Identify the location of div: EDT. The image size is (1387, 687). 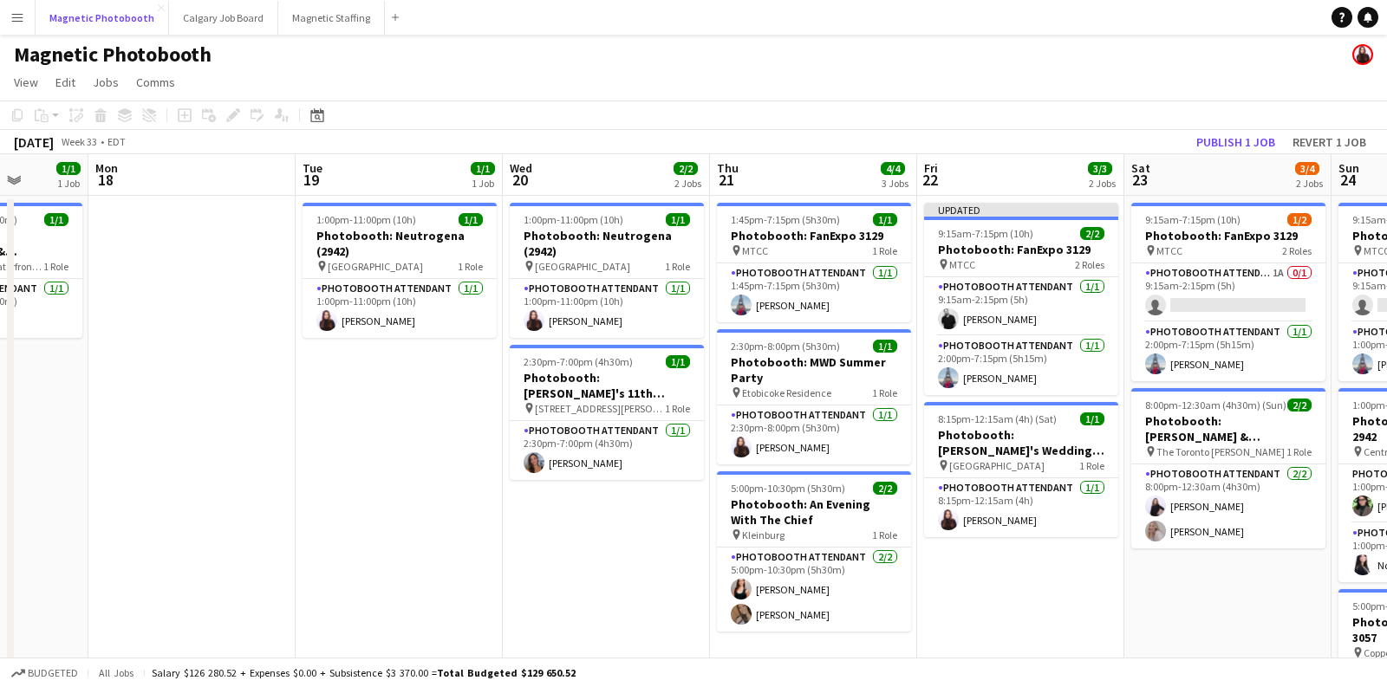
(116, 141).